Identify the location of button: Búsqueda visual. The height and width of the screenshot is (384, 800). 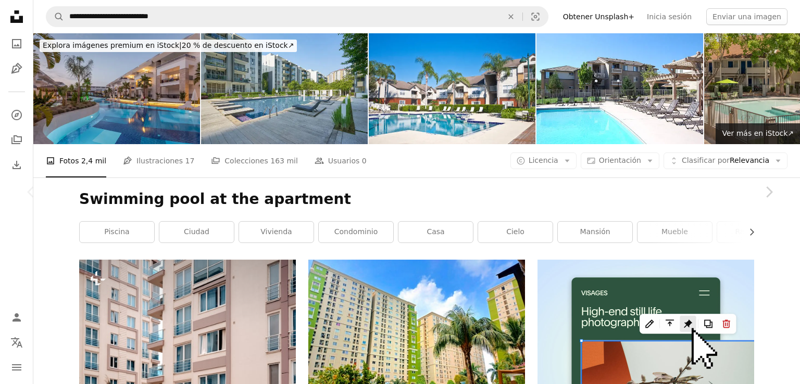
(535, 17).